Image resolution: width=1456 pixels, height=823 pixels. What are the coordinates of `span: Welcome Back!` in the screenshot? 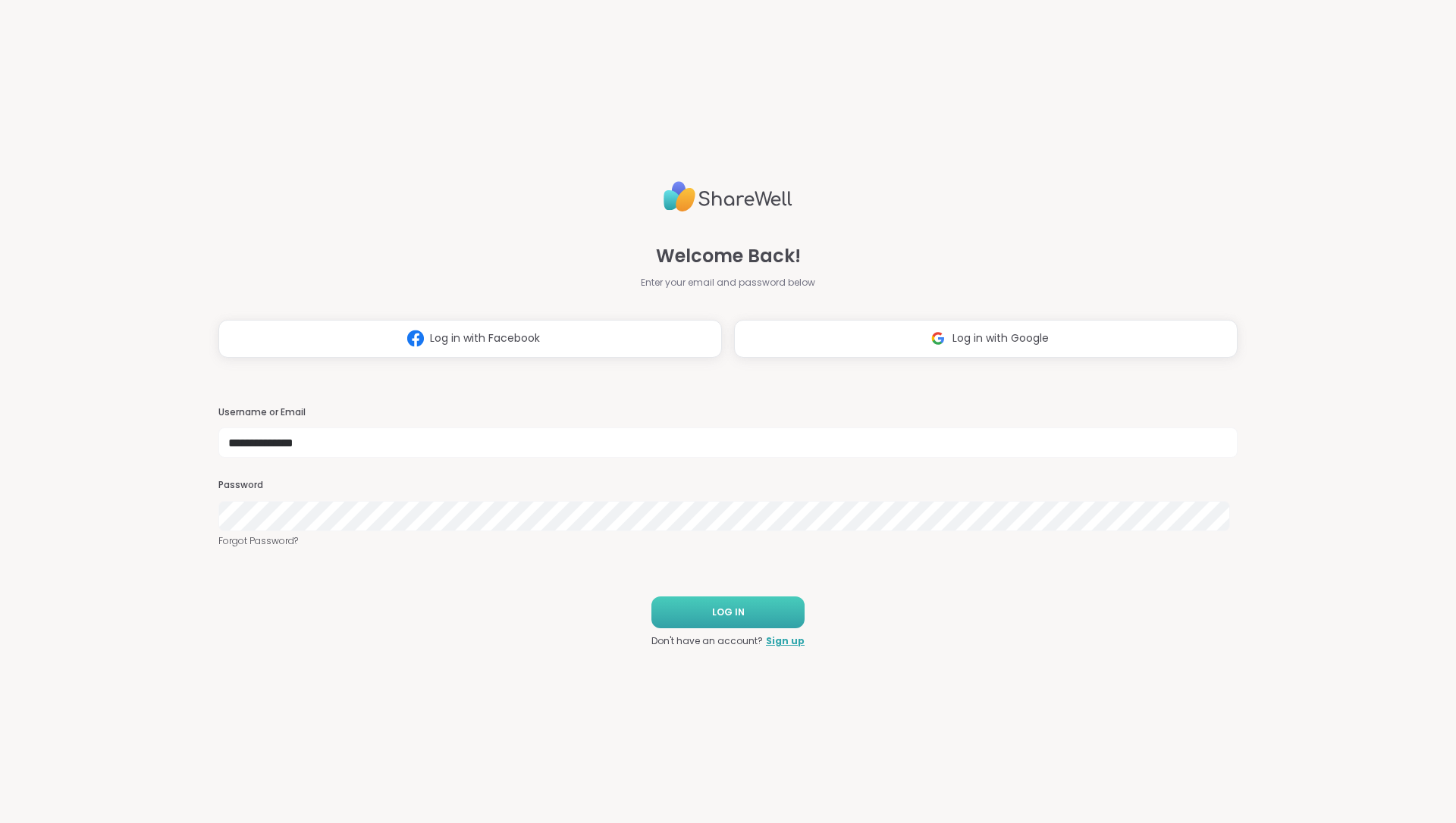 It's located at (728, 256).